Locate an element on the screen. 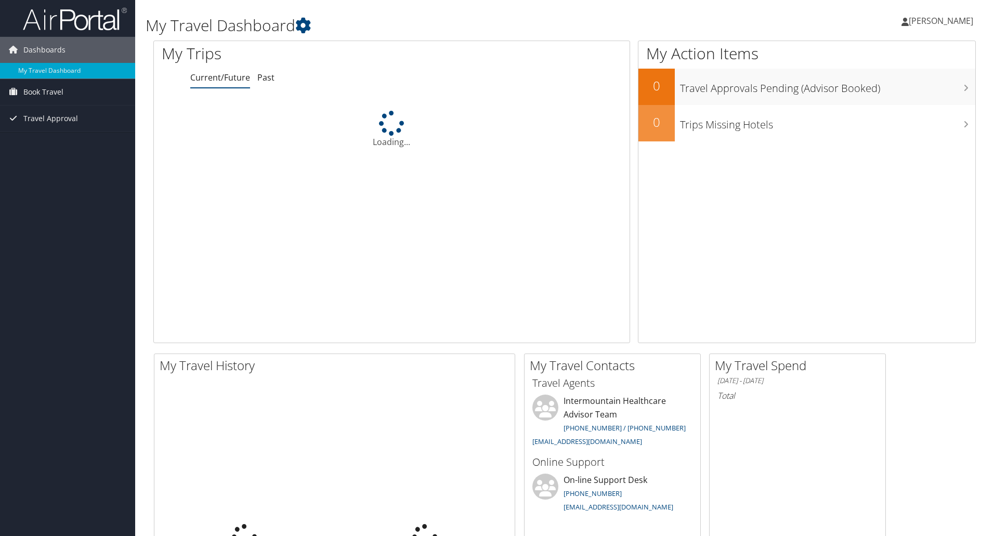  h2: My Travel Contacts is located at coordinates (615, 366).